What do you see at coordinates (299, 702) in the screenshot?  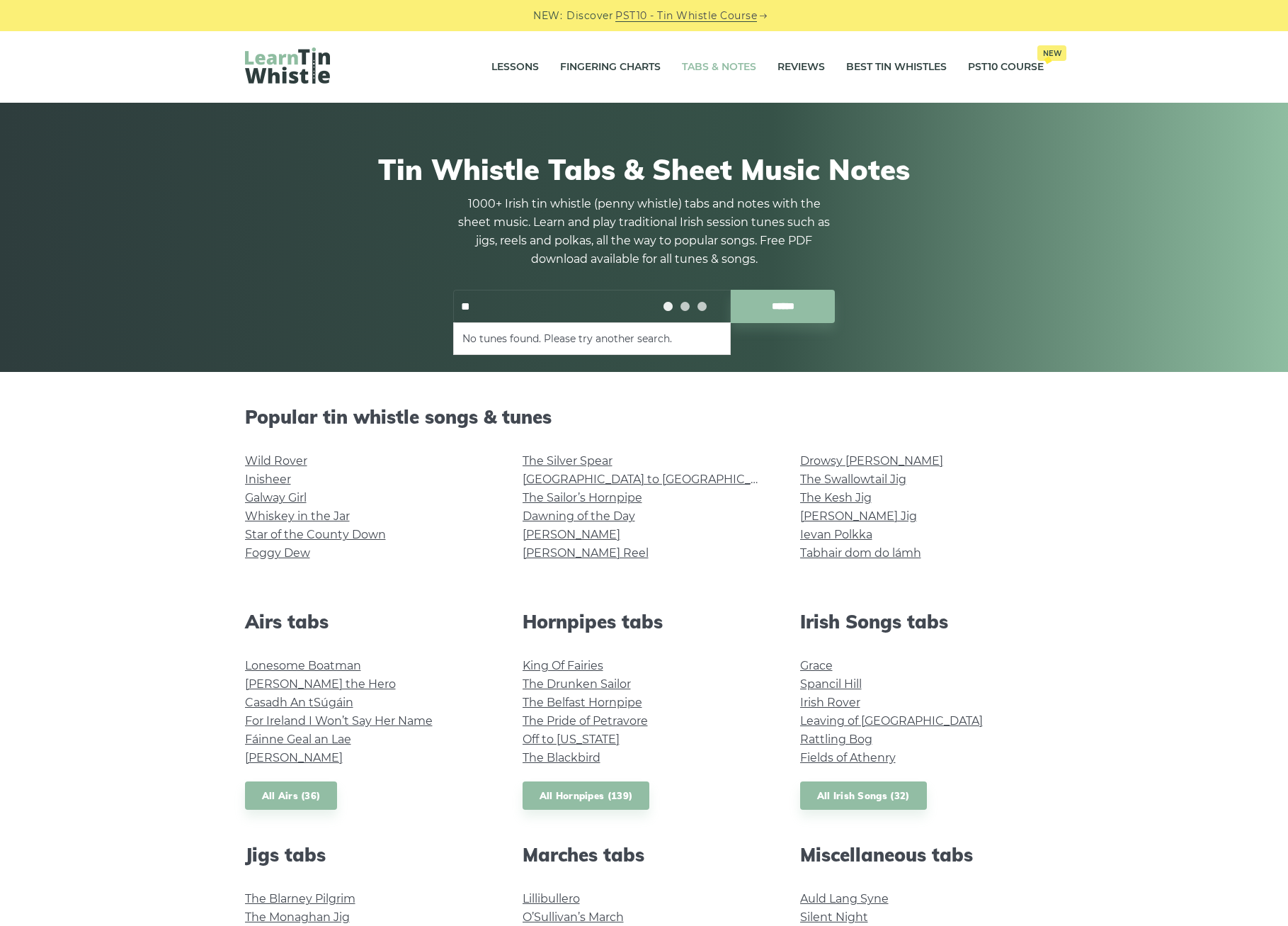 I see `a: Casadh An tSúgáin` at bounding box center [299, 702].